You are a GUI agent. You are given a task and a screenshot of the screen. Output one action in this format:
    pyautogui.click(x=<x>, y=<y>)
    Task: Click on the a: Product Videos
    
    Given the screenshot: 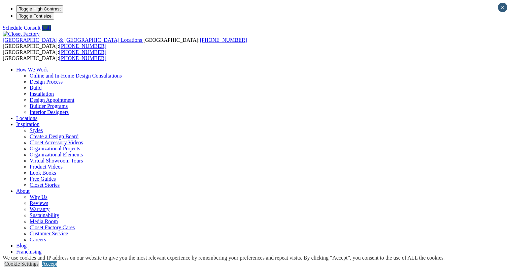 What is the action you would take?
    pyautogui.click(x=46, y=166)
    